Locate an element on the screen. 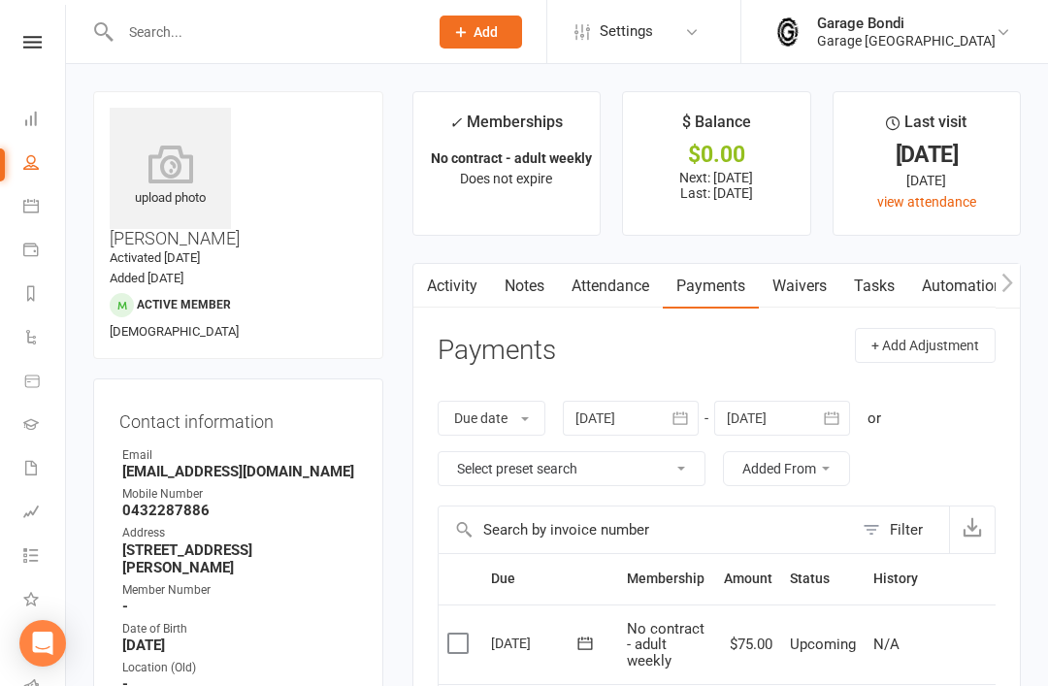 Image resolution: width=1048 pixels, height=686 pixels. button: Filter is located at coordinates (901, 530).